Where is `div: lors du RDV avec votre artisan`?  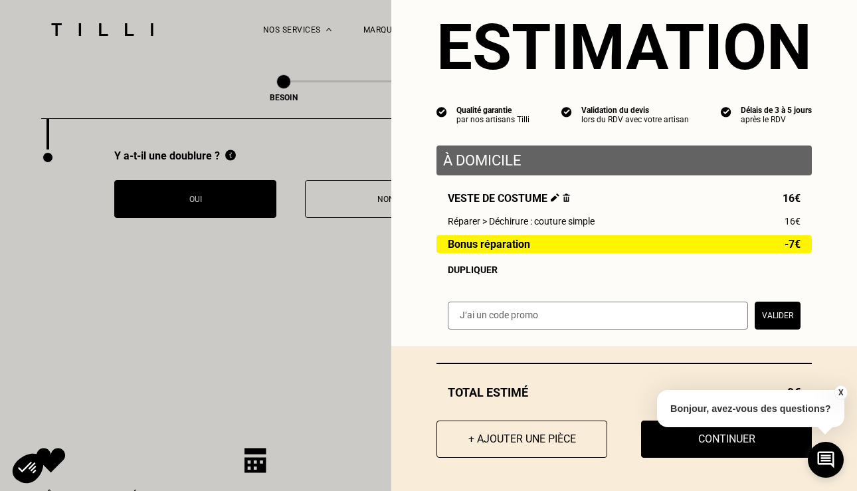
div: lors du RDV avec votre artisan is located at coordinates (635, 120).